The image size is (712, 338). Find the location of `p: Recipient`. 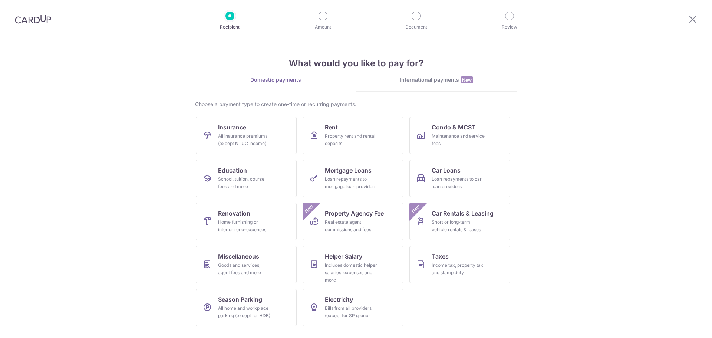

p: Recipient is located at coordinates (230, 27).